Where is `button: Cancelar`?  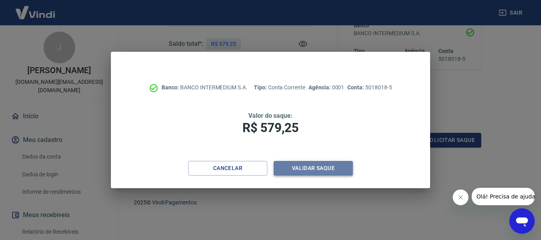 button: Cancelar is located at coordinates (228, 168).